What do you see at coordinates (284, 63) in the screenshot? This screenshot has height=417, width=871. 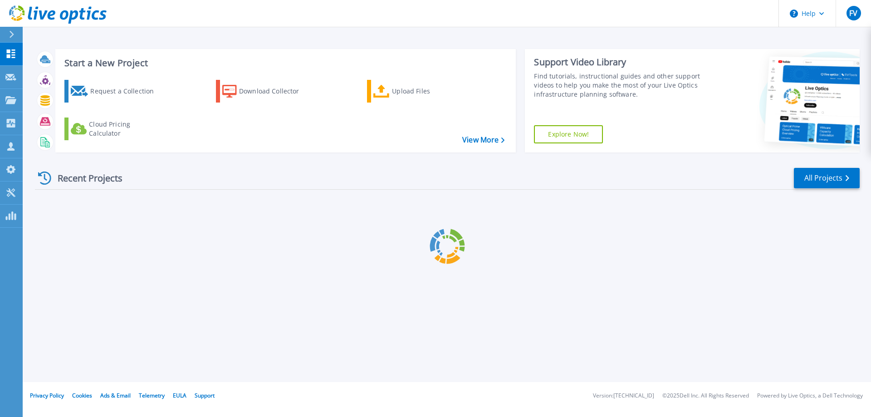 I see `h3: Start a New Project` at bounding box center [284, 63].